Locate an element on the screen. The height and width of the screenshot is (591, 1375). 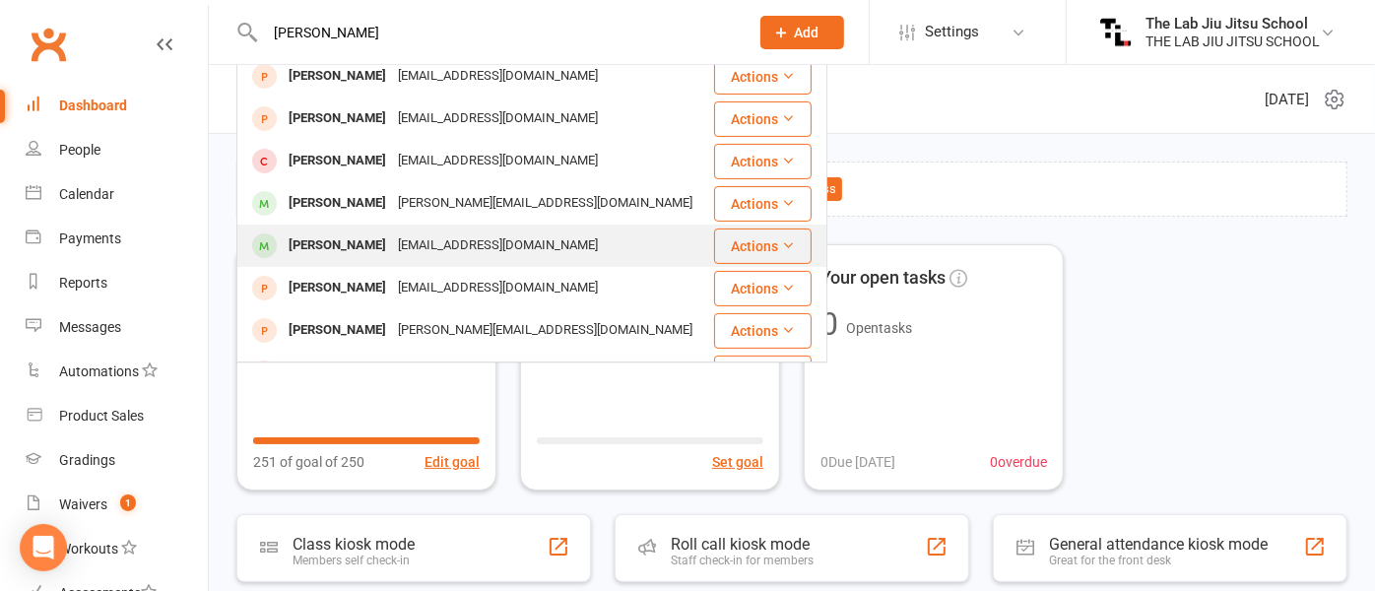
a: Waivers 1 is located at coordinates (116, 504).